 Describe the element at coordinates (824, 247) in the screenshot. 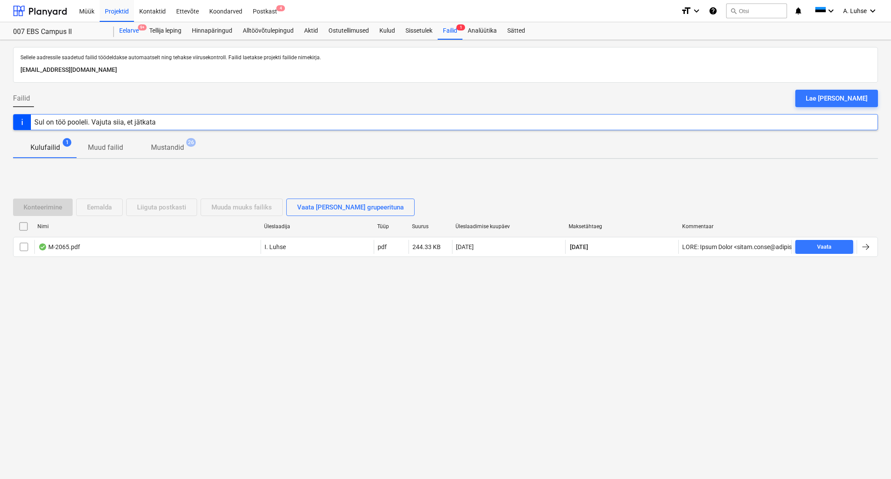

I see `div: Vaata` at that location.